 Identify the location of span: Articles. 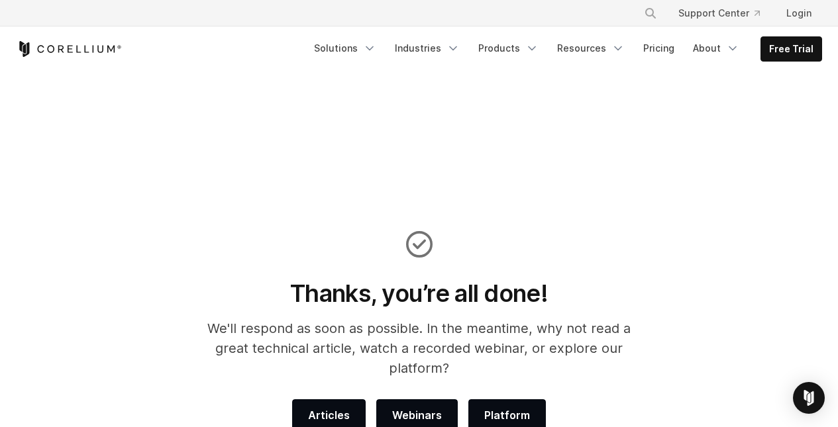
(329, 415).